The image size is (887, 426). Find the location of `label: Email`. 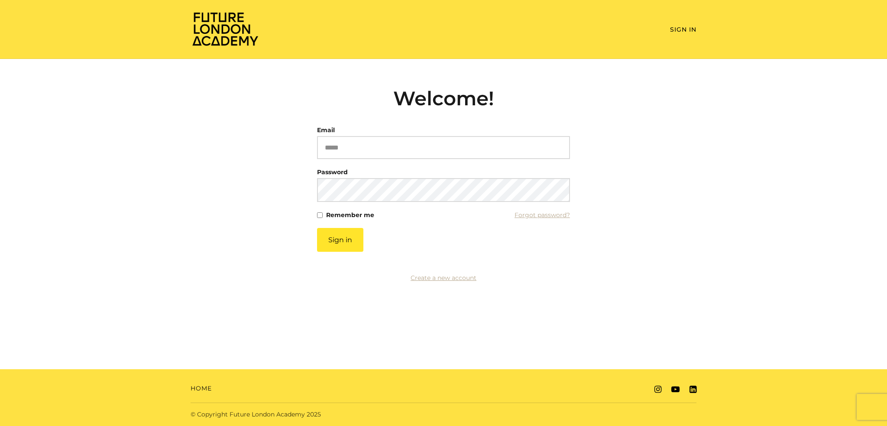

label: Email is located at coordinates (326, 130).